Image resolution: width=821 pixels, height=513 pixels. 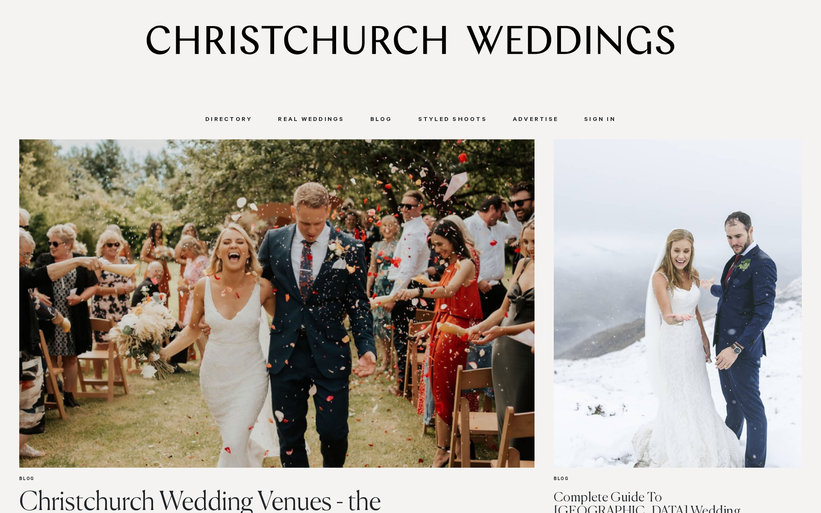 I want to click on a: Directory, so click(x=229, y=120).